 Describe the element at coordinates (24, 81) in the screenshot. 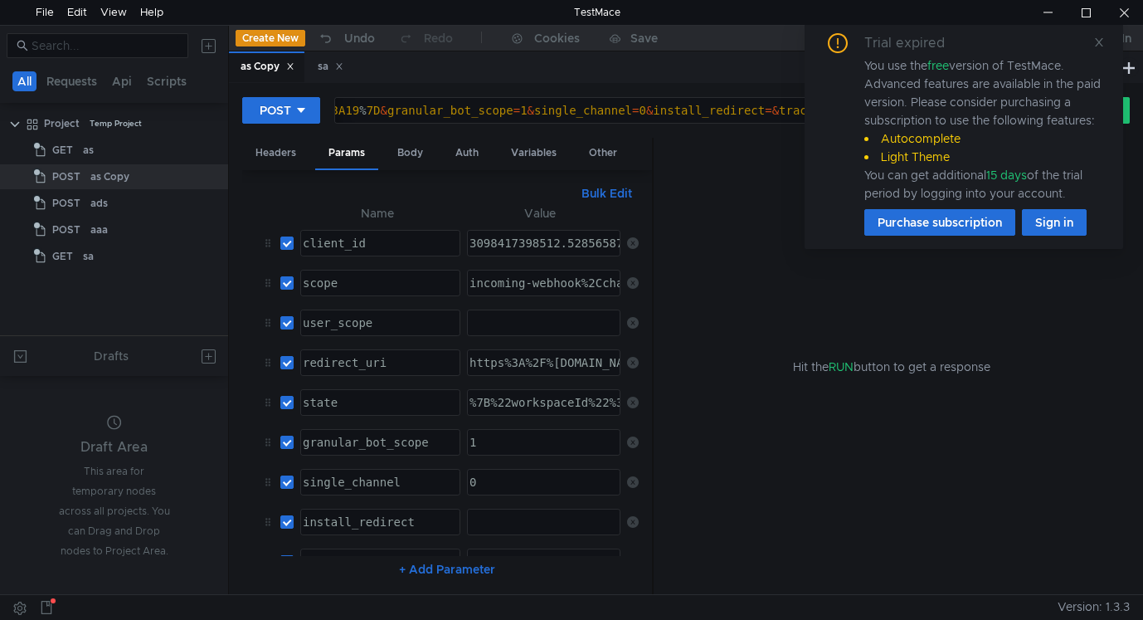

I see `button: All` at that location.